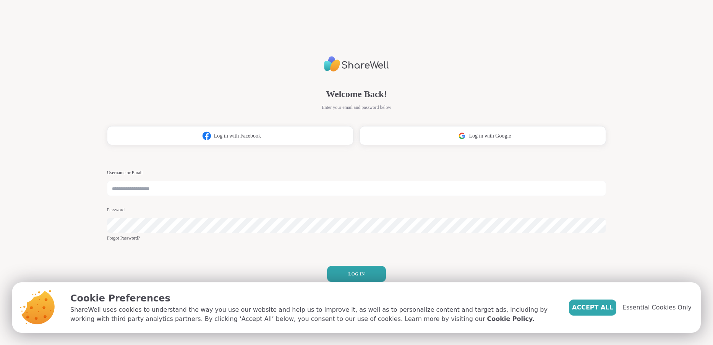 The width and height of the screenshot is (713, 345). Describe the element at coordinates (593, 308) in the screenshot. I see `button: Accept All` at that location.